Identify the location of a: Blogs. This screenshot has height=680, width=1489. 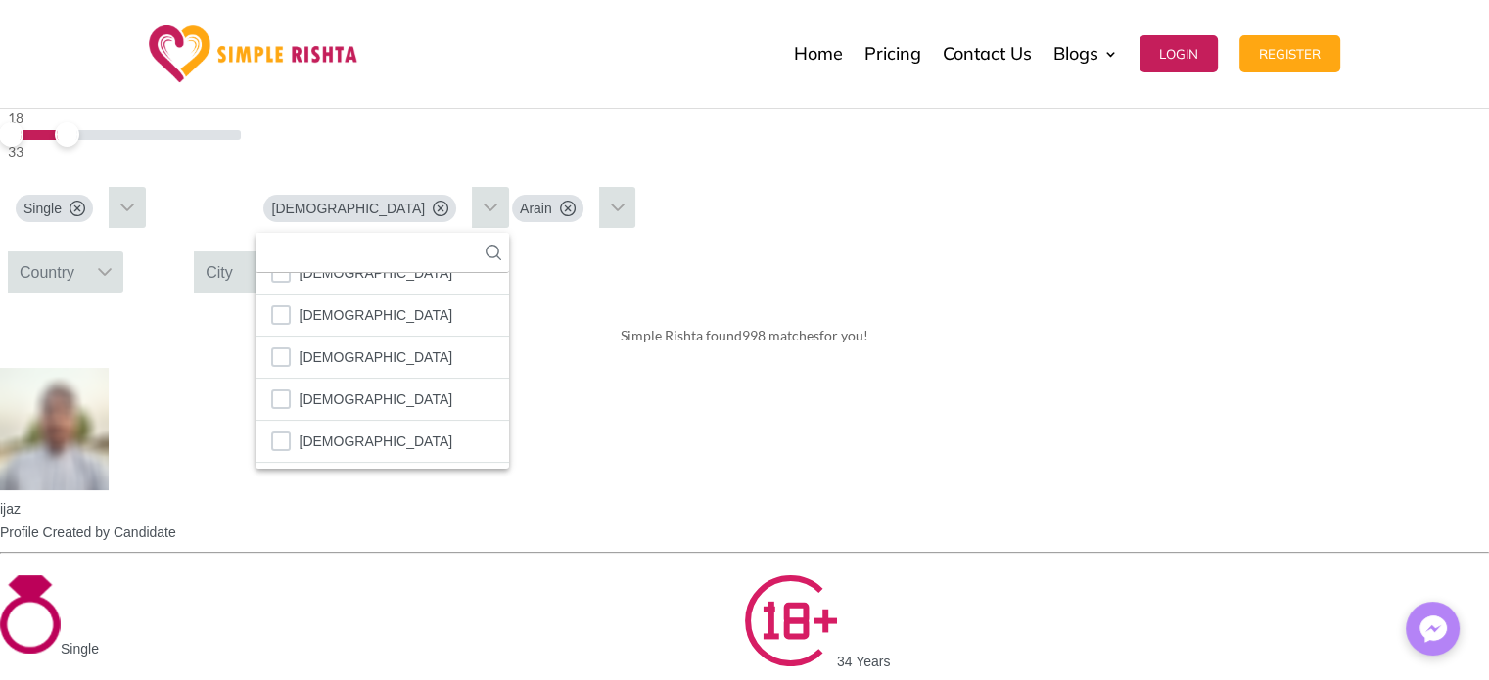
(1085, 54).